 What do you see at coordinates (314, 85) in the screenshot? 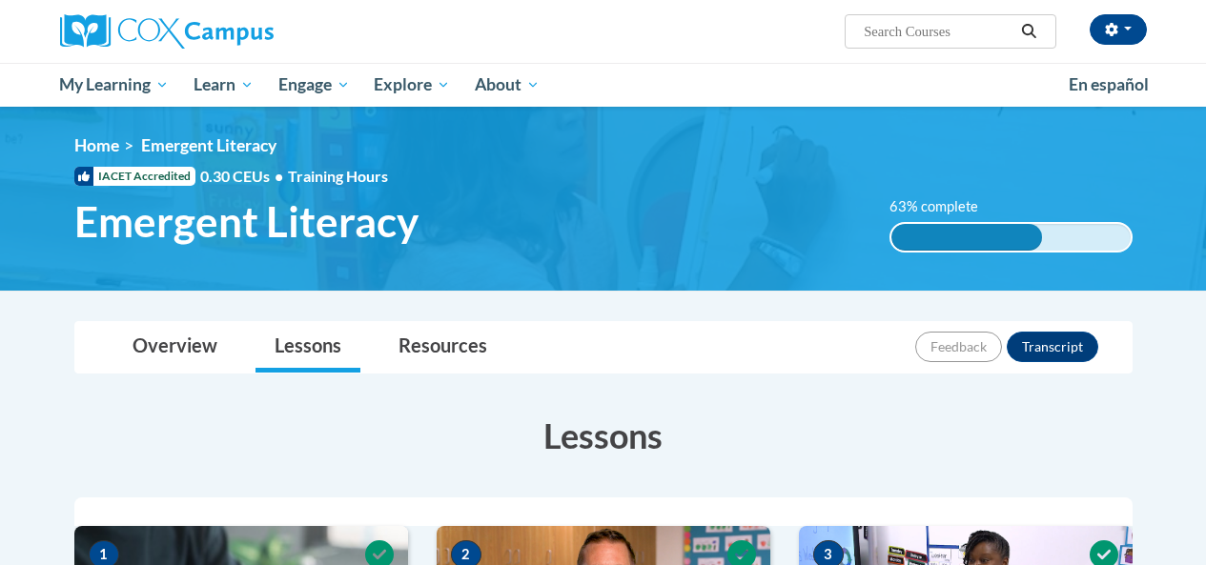
I see `a: Engage` at bounding box center [314, 85].